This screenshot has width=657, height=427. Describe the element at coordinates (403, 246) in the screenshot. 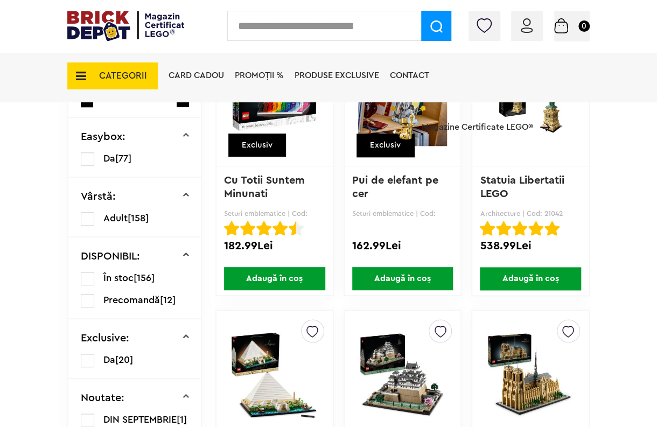

I see `div: 162.99Lei` at that location.